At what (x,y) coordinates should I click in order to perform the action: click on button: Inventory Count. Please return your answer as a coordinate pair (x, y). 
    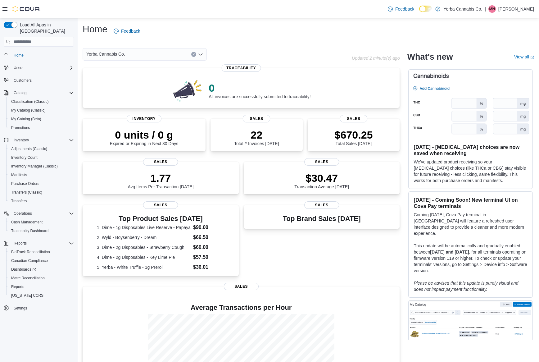
    Looking at the image, I should click on (41, 157).